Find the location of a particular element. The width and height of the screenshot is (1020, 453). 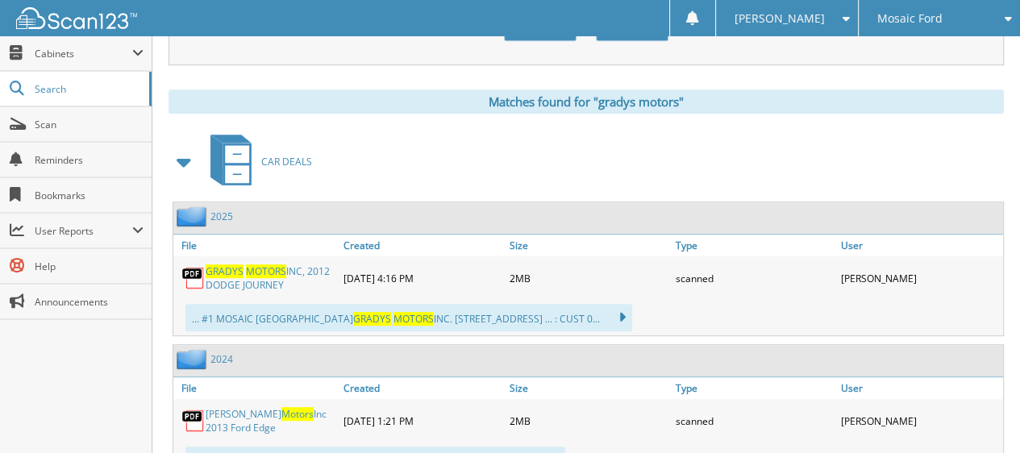

span: Search is located at coordinates (88, 89).